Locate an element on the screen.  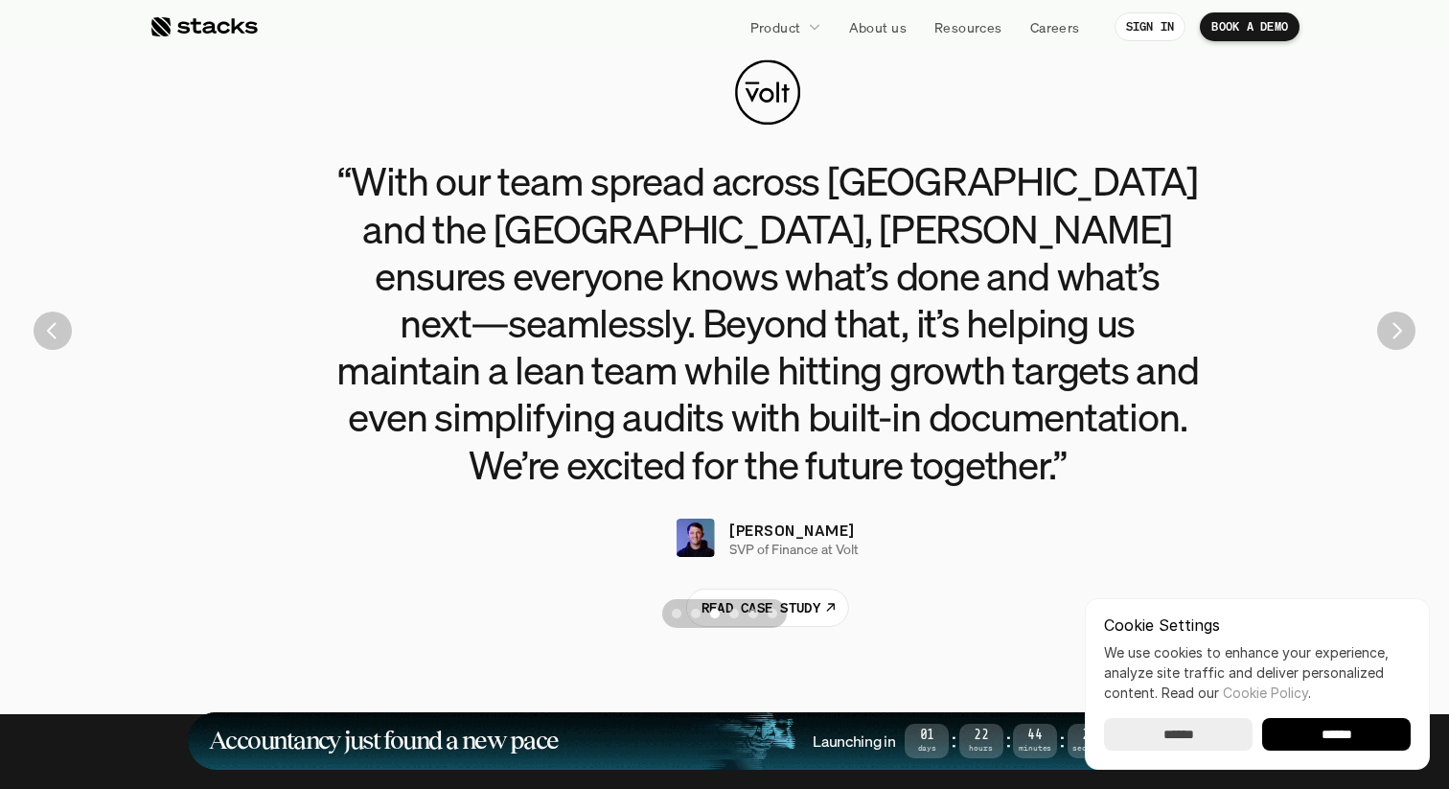
span: Minutes is located at coordinates (1035, 747).